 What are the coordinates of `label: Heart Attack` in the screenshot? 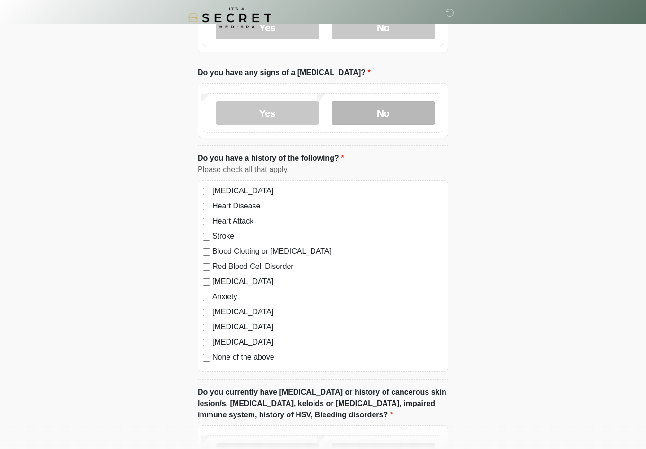 It's located at (328, 221).